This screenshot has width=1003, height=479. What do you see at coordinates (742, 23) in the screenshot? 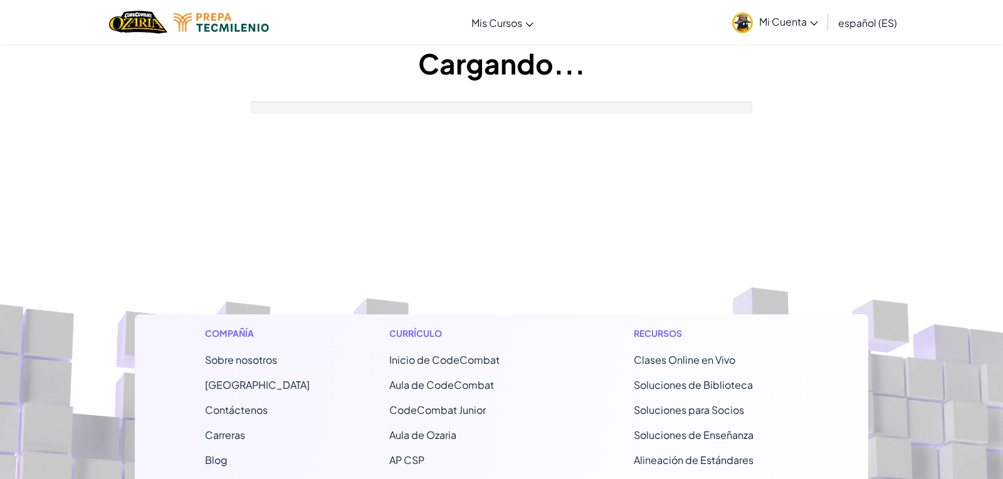
I see `img: avatar` at bounding box center [742, 23].